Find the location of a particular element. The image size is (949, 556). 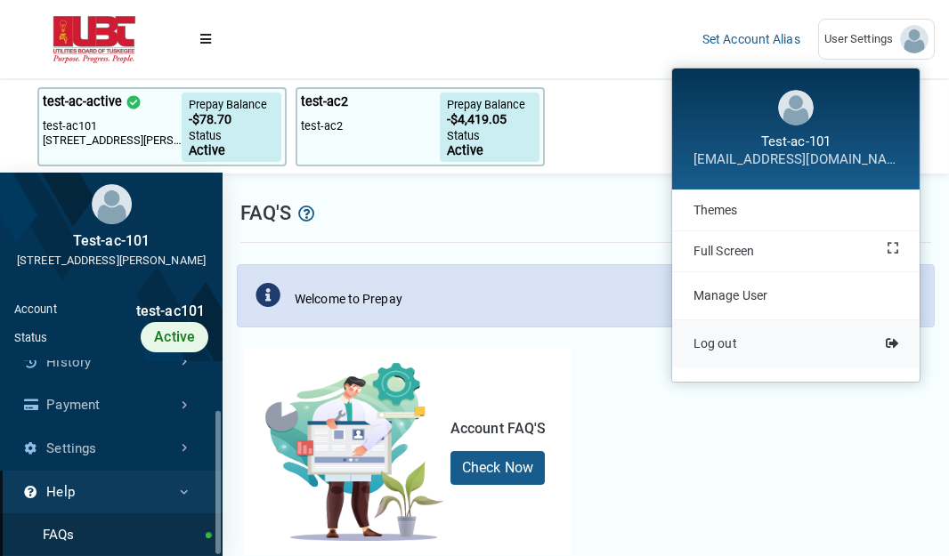

span: Log out is located at coordinates (715, 344).